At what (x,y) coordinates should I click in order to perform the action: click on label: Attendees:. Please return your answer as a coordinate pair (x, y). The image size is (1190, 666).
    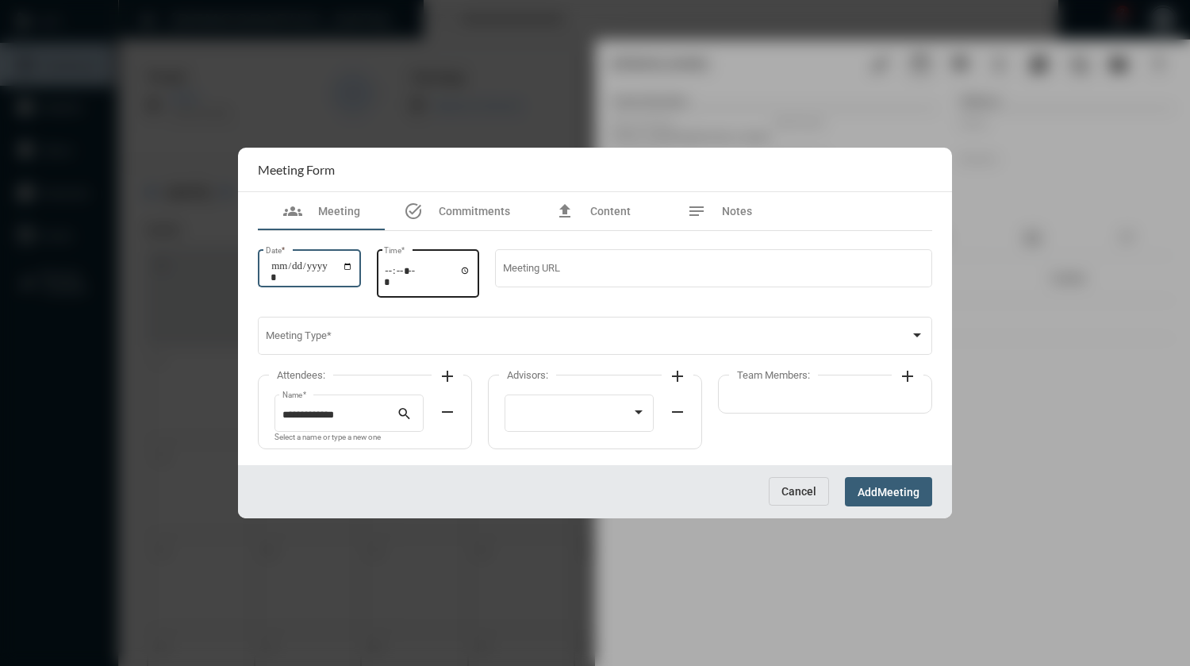
    Looking at the image, I should click on (301, 375).